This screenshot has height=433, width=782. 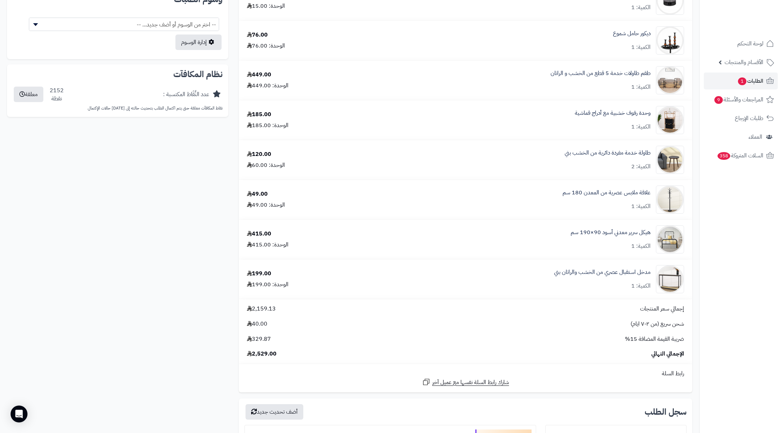 What do you see at coordinates (670, 279) in the screenshot?
I see `img: 1754392086-1-90x90.jpg` at bounding box center [670, 279].